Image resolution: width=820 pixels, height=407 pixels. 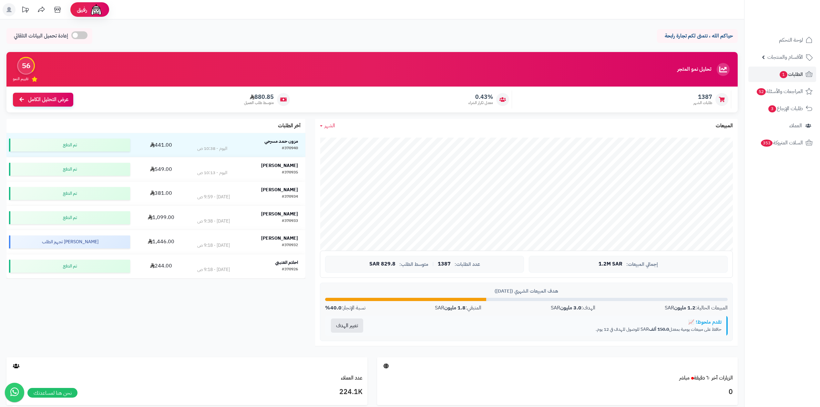 What do you see at coordinates (290, 197) in the screenshot?
I see `div: #370934` at bounding box center [290, 197].